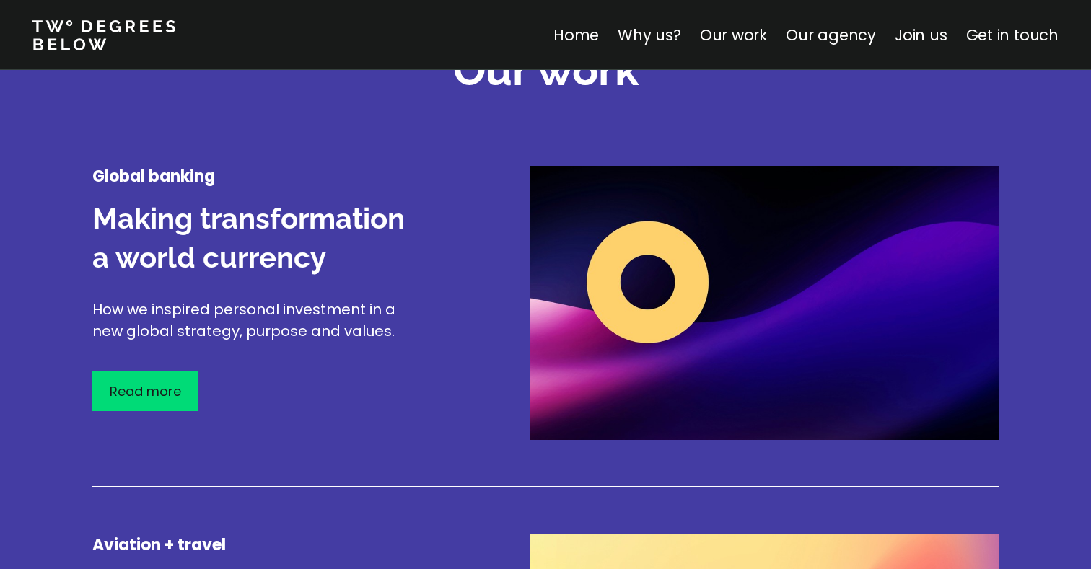 This screenshot has width=1091, height=569. What do you see at coordinates (258, 320) in the screenshot?
I see `p: How we inspired personal investment in a new global strategy, purpose and values.` at bounding box center [258, 320].